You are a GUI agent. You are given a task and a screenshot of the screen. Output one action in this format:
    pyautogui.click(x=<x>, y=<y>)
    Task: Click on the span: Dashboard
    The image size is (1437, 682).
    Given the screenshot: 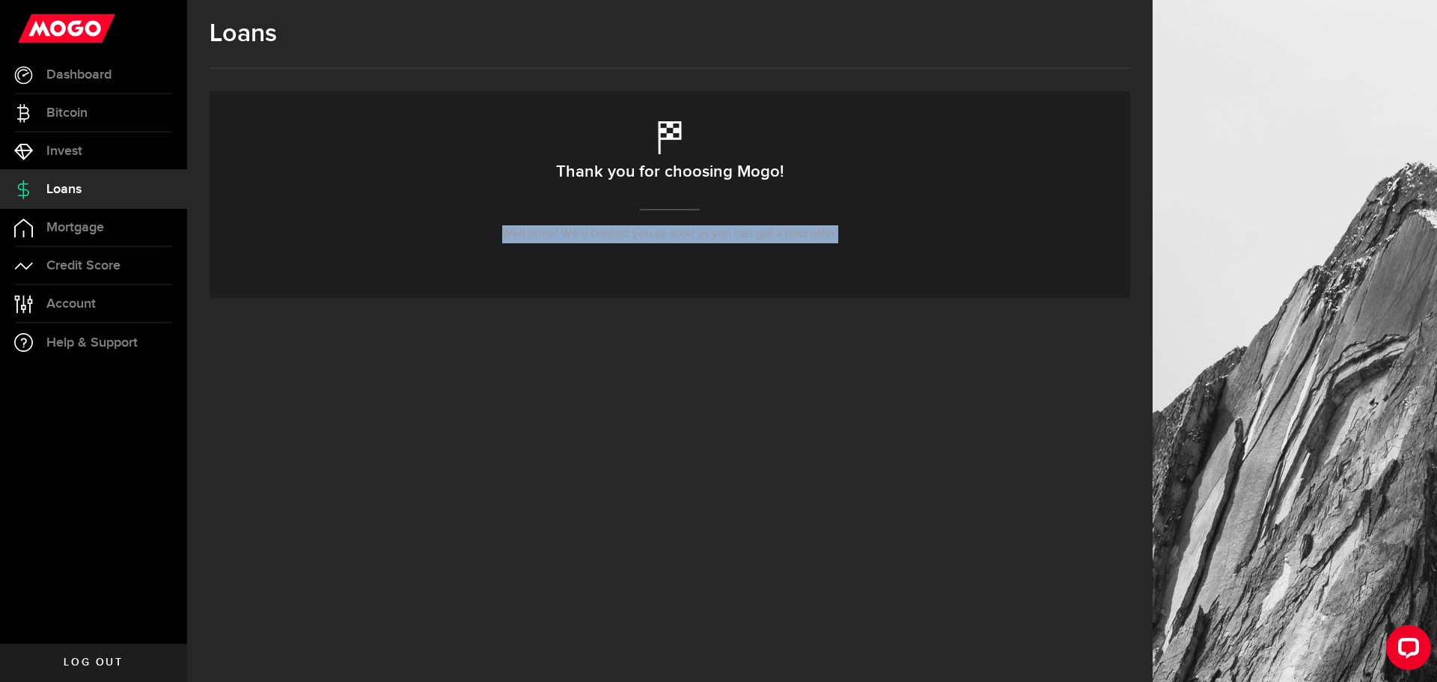 What is the action you would take?
    pyautogui.click(x=79, y=75)
    